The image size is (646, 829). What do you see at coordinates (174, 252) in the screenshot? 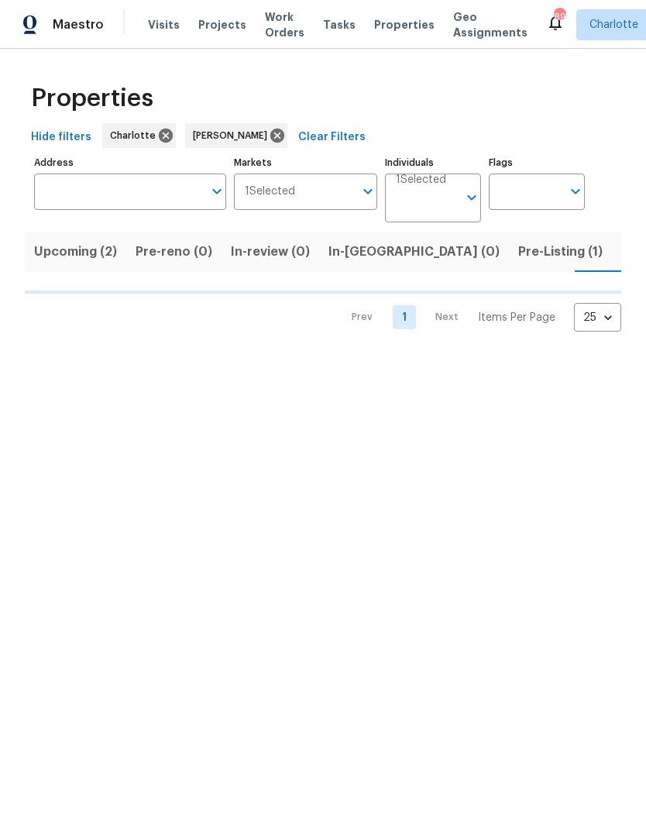
I see `span: Pre-reno (0)` at bounding box center [174, 252].